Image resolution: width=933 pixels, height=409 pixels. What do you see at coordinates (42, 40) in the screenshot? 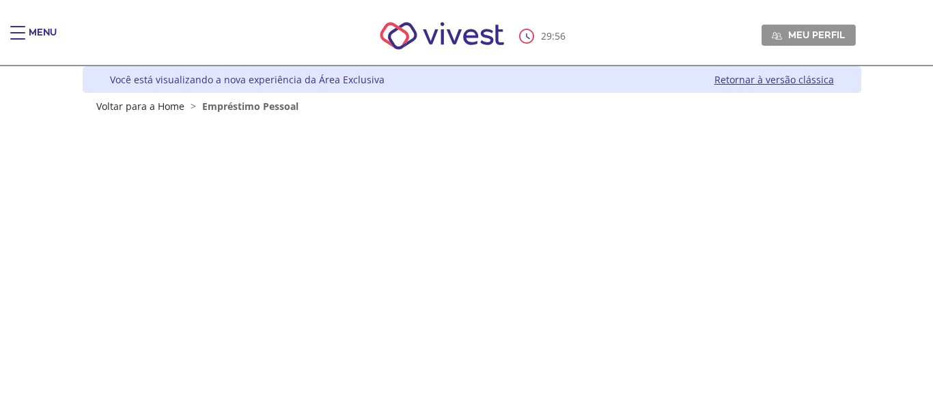
I see `div: Menu` at bounding box center [42, 40].